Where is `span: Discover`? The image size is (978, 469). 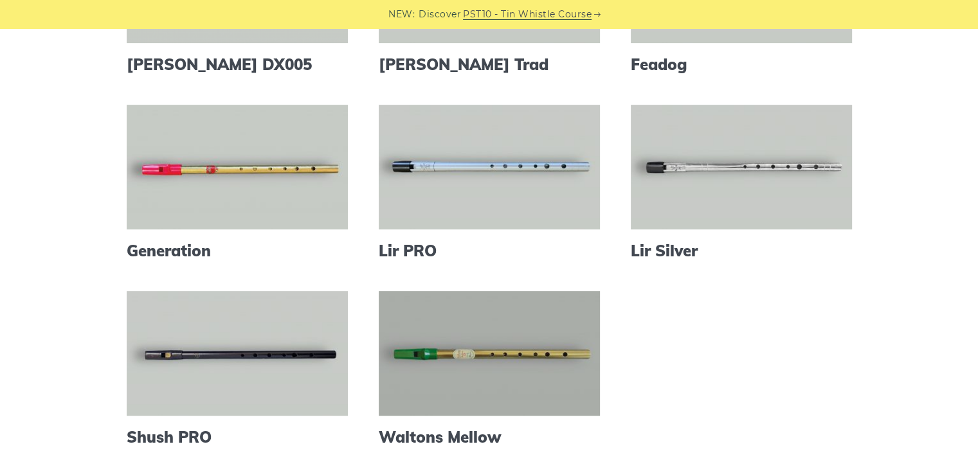
span: Discover is located at coordinates (440, 14).